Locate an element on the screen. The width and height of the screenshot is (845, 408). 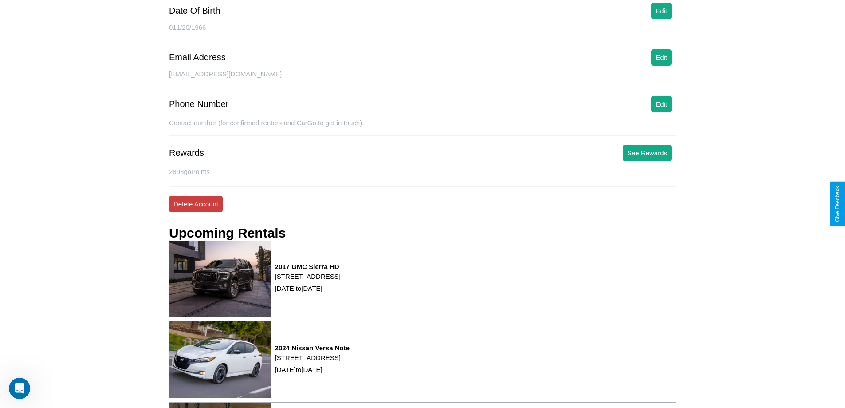
div: 011/20/1966 is located at coordinates (422, 32).